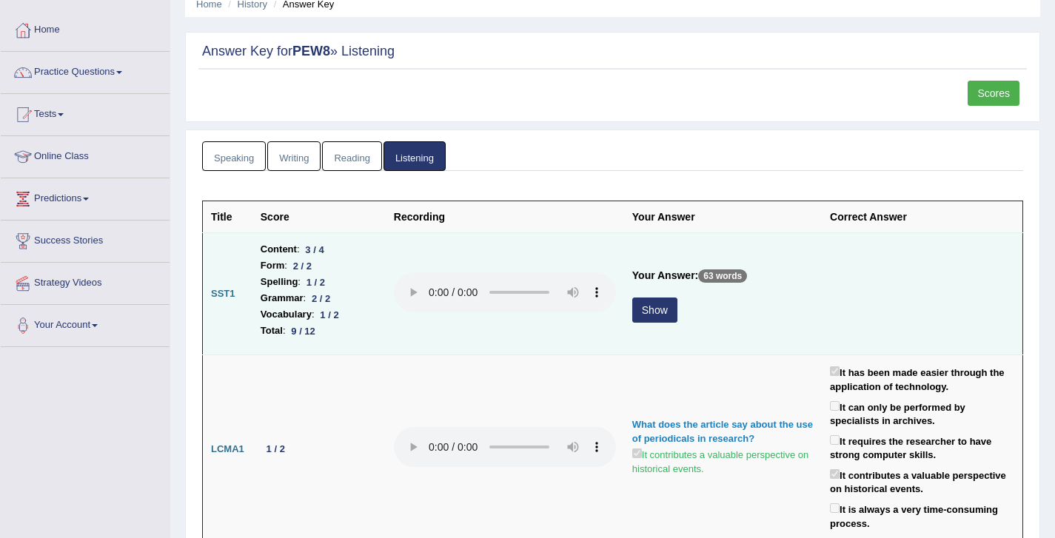 The height and width of the screenshot is (538, 1055). What do you see at coordinates (922, 217) in the screenshot?
I see `th: Correct Answer` at bounding box center [922, 217].